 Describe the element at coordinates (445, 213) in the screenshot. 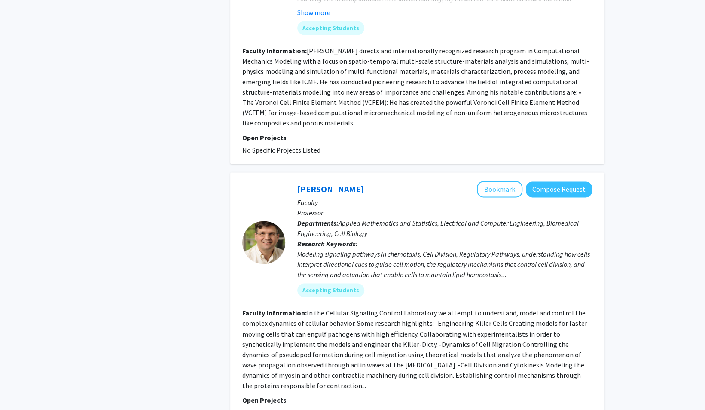

I see `p: Professor` at that location.